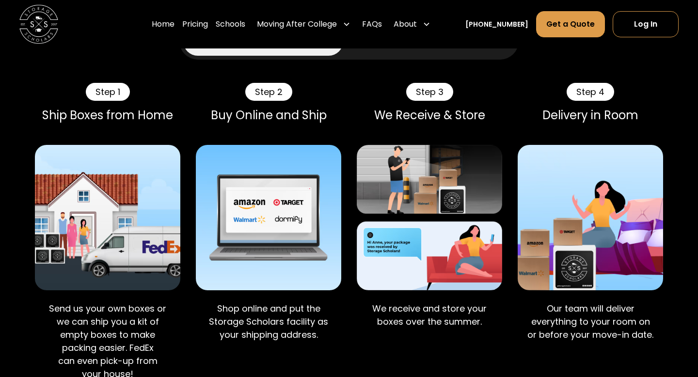  What do you see at coordinates (268, 92) in the screenshot?
I see `div: Step 2` at bounding box center [268, 92].